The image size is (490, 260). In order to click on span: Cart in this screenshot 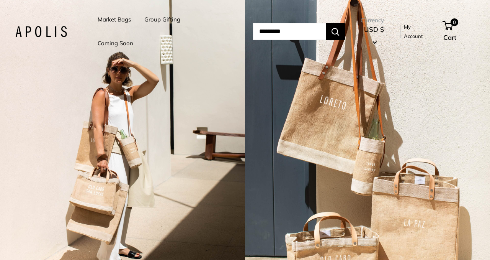, I will do `click(450, 37)`.